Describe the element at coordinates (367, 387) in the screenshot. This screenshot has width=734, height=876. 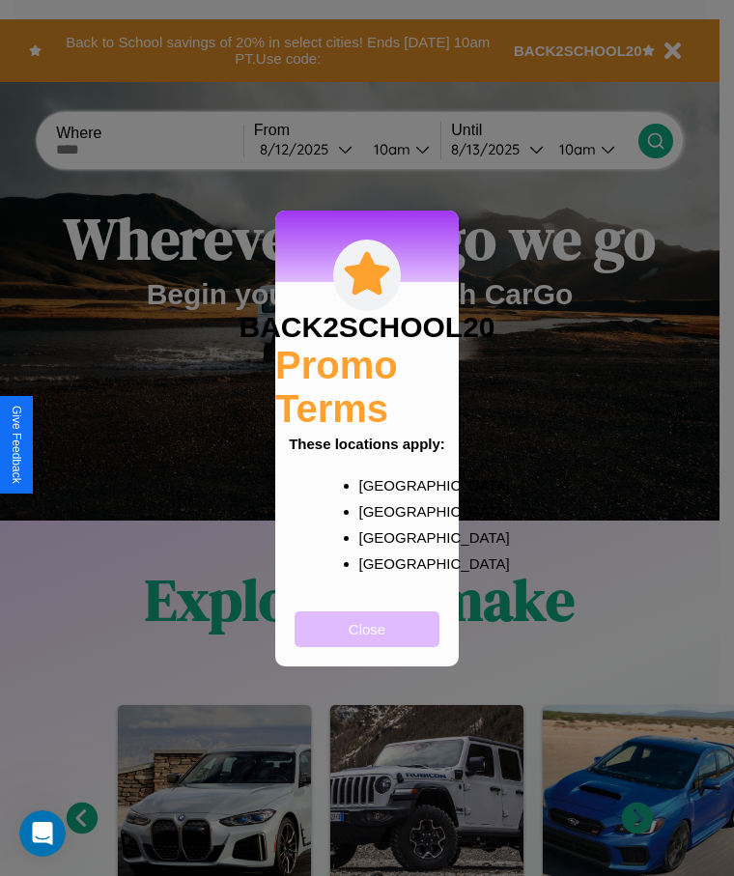
I see `h2: Promo Terms` at that location.